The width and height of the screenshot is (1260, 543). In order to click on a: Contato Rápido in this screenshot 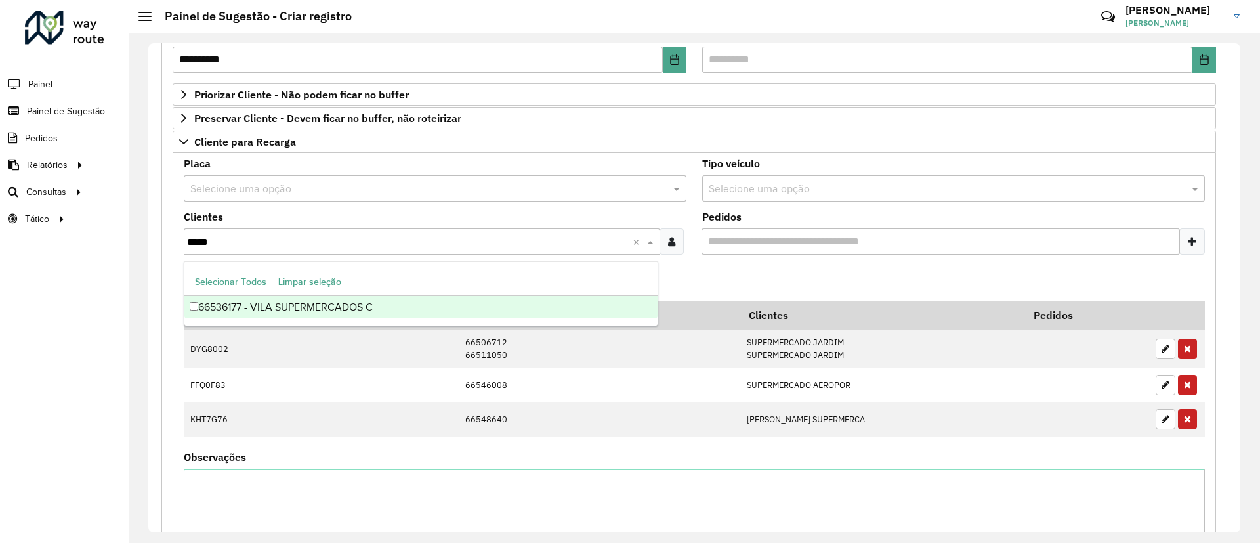, I will do `click(1108, 16)`.